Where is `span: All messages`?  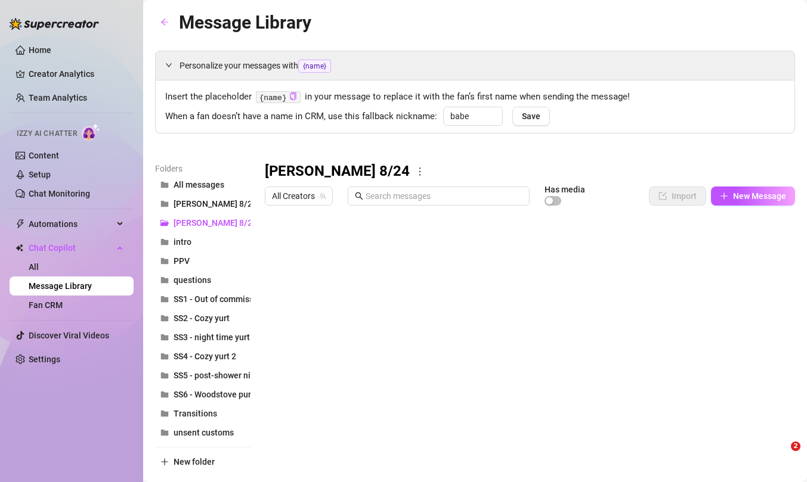
span: All messages is located at coordinates (199, 185).